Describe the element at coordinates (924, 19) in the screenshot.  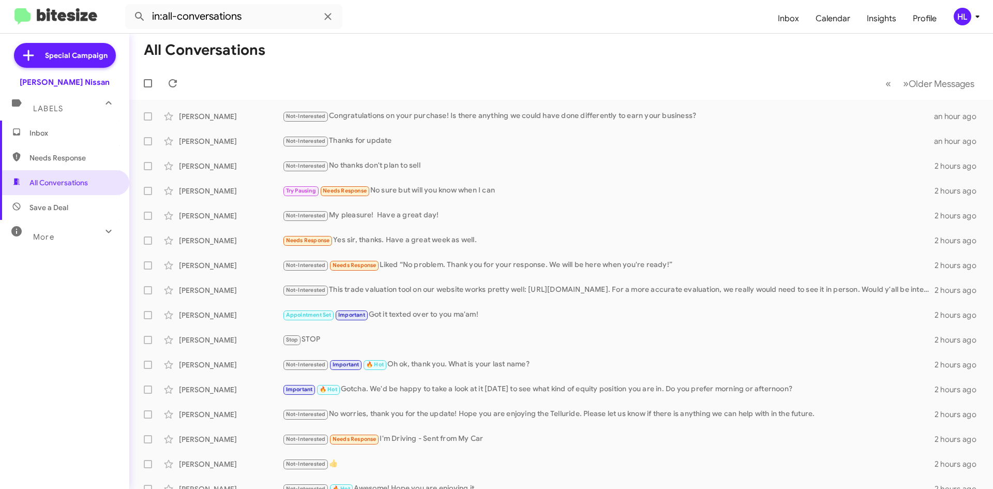
I see `span: Profile` at that location.